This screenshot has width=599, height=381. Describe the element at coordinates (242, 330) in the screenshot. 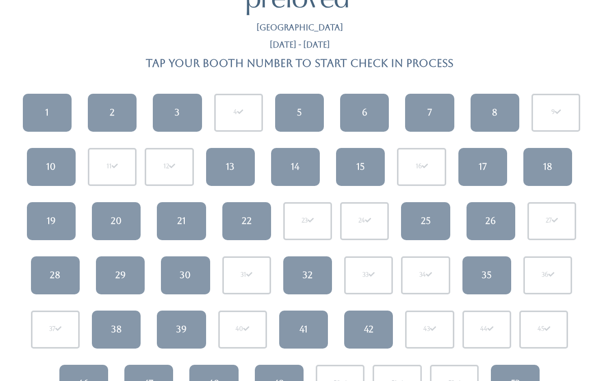

I see `div: 40` at that location.